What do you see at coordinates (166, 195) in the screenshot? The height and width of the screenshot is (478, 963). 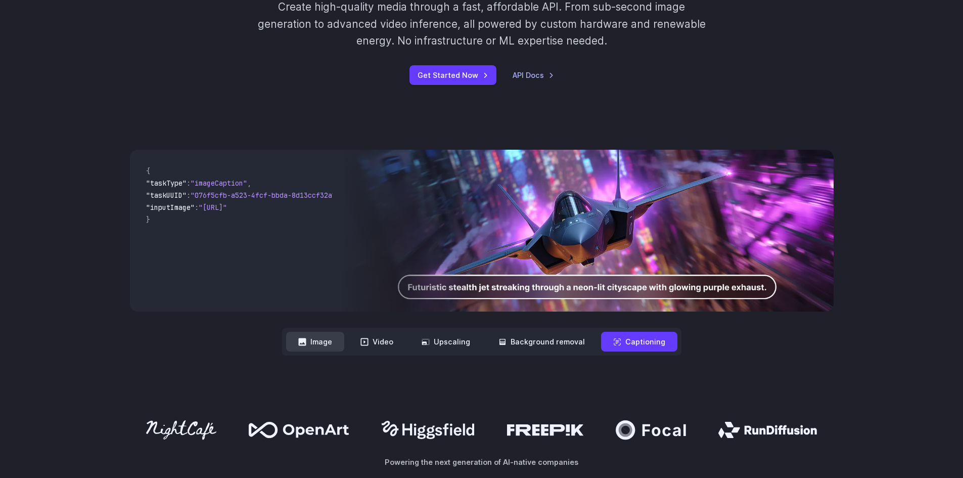 I see `span: "taskUUID"` at bounding box center [166, 195].